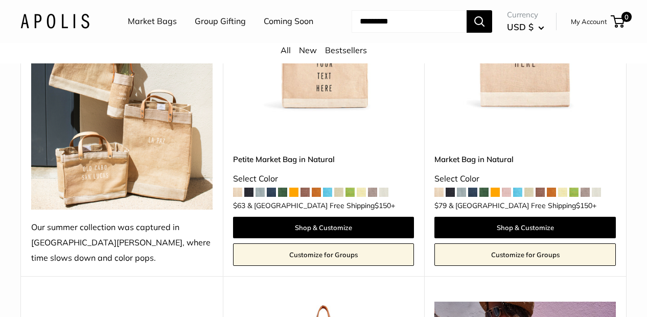 The image size is (647, 317). What do you see at coordinates (520, 27) in the screenshot?
I see `span: USD $` at bounding box center [520, 27].